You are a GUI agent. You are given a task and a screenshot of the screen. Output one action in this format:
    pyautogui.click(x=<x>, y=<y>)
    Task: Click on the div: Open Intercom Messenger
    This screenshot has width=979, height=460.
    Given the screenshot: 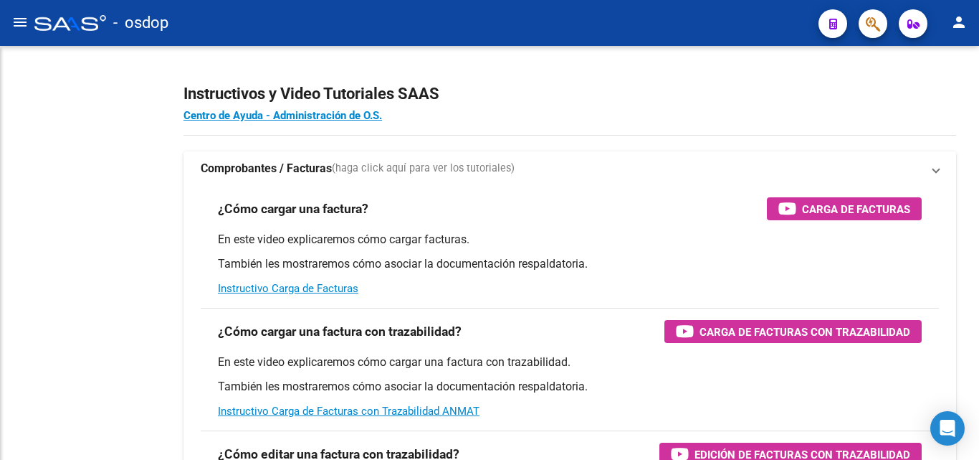 What is the action you would take?
    pyautogui.click(x=948, y=428)
    